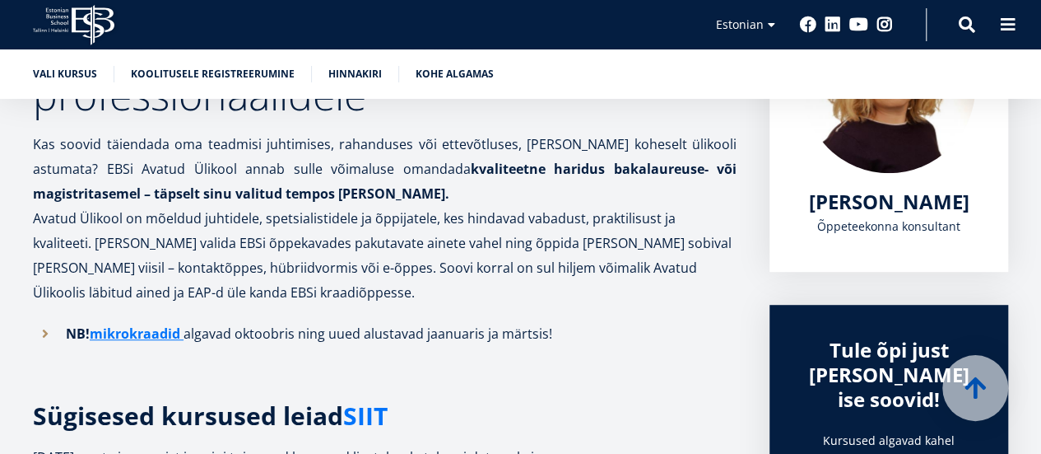 The height and width of the screenshot is (454, 1041). Describe the element at coordinates (378, 8) in the screenshot. I see `span: First name` at that location.